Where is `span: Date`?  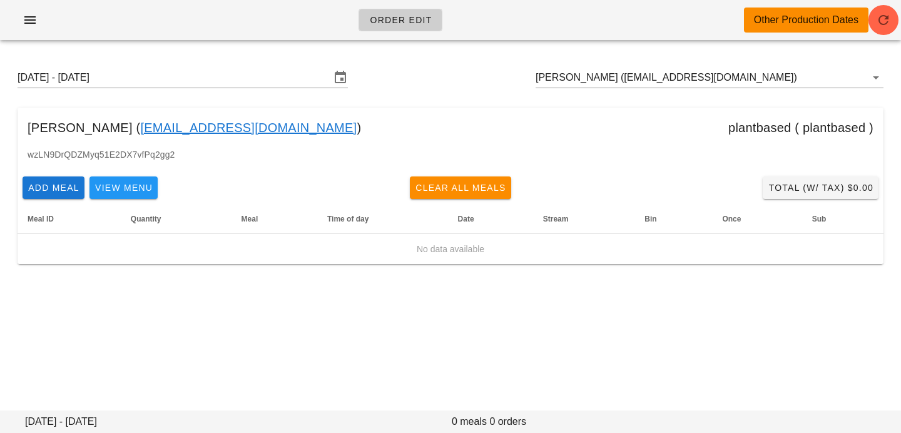
span: Date is located at coordinates (466, 219).